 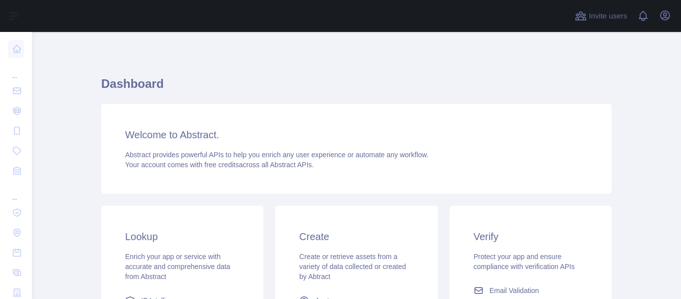 I want to click on h3: Create, so click(x=356, y=236).